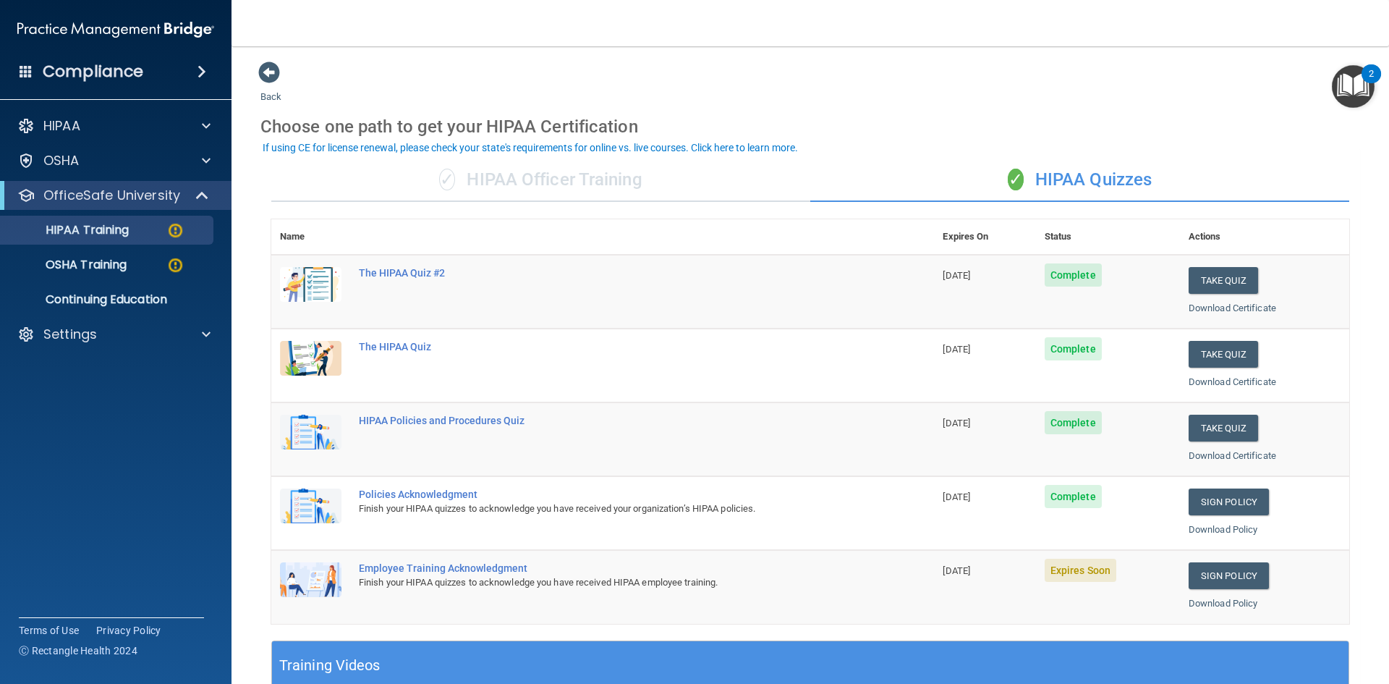 This screenshot has width=1389, height=684. Describe the element at coordinates (61, 161) in the screenshot. I see `p: OSHA` at that location.